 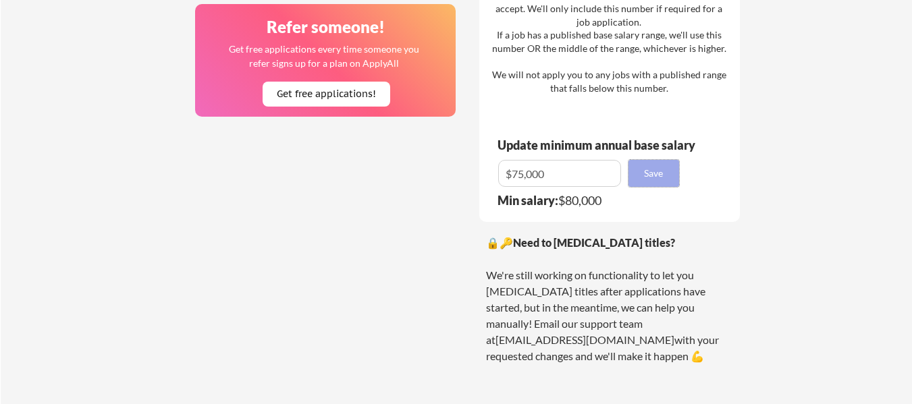 What do you see at coordinates (599, 145) in the screenshot?
I see `div: Update minimum annual base salary` at bounding box center [599, 145].